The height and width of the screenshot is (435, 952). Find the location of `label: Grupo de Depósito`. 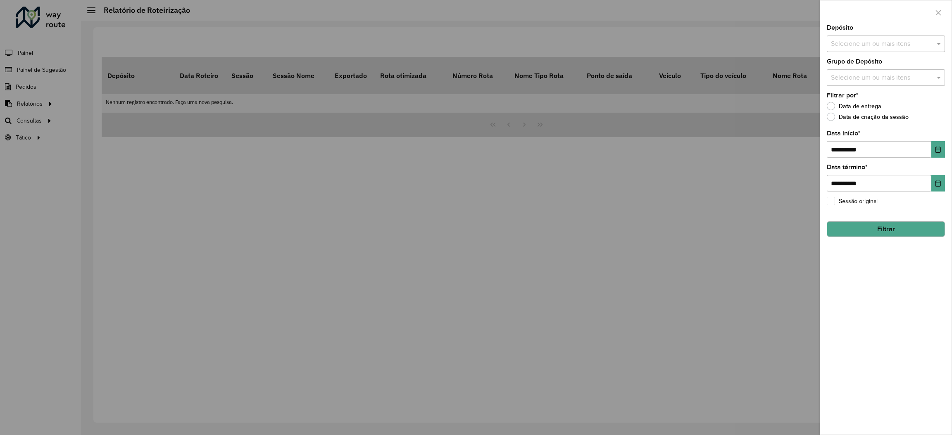

label: Grupo de Depósito is located at coordinates (854, 62).